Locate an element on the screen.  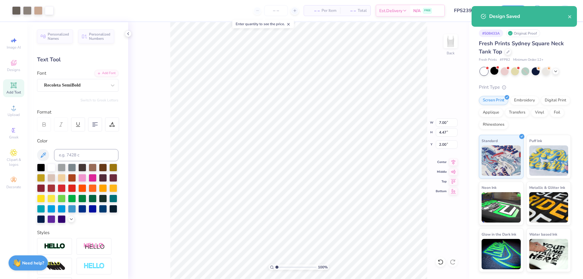
div: Color is located at coordinates (78, 141).